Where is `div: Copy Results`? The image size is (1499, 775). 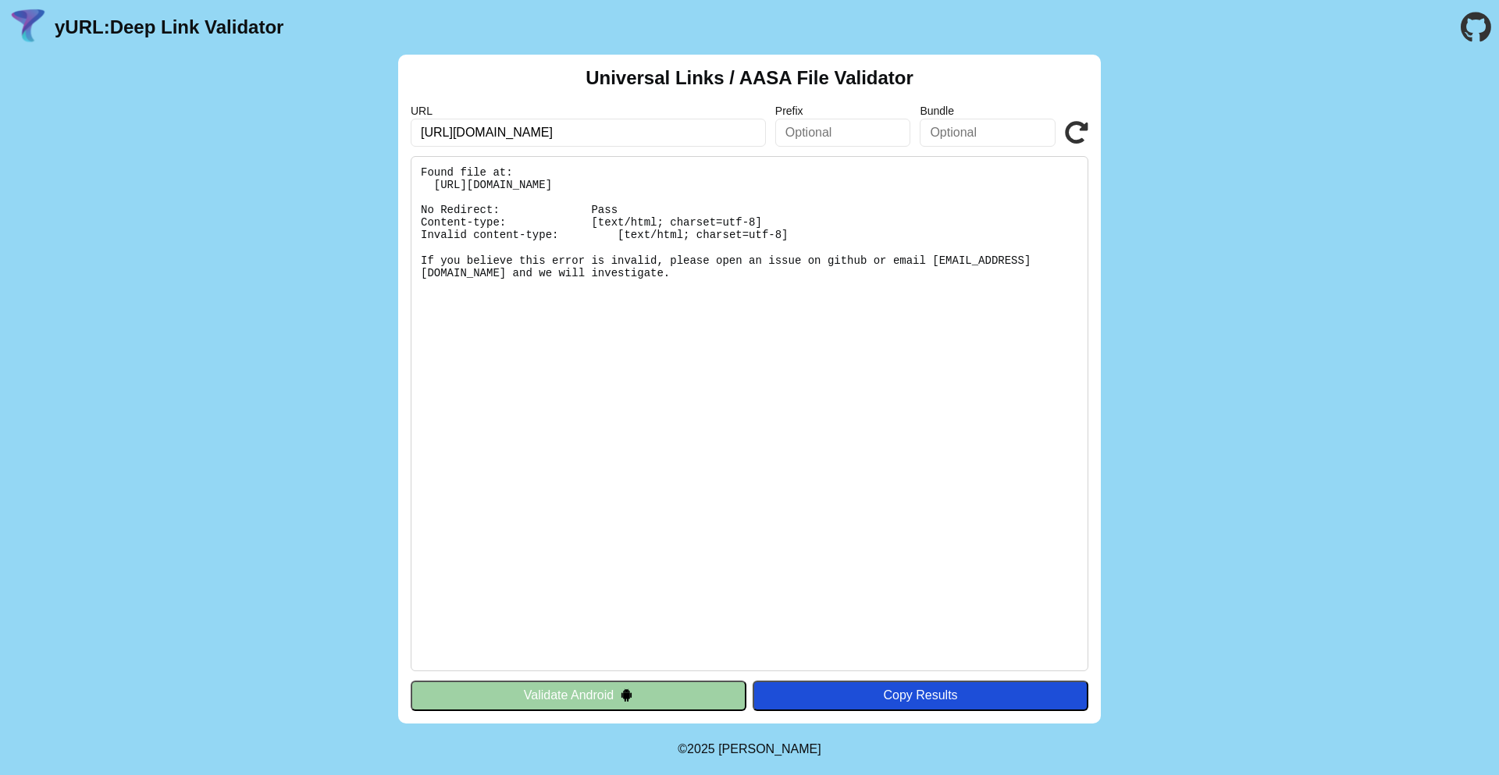
div: Copy Results is located at coordinates (920, 696).